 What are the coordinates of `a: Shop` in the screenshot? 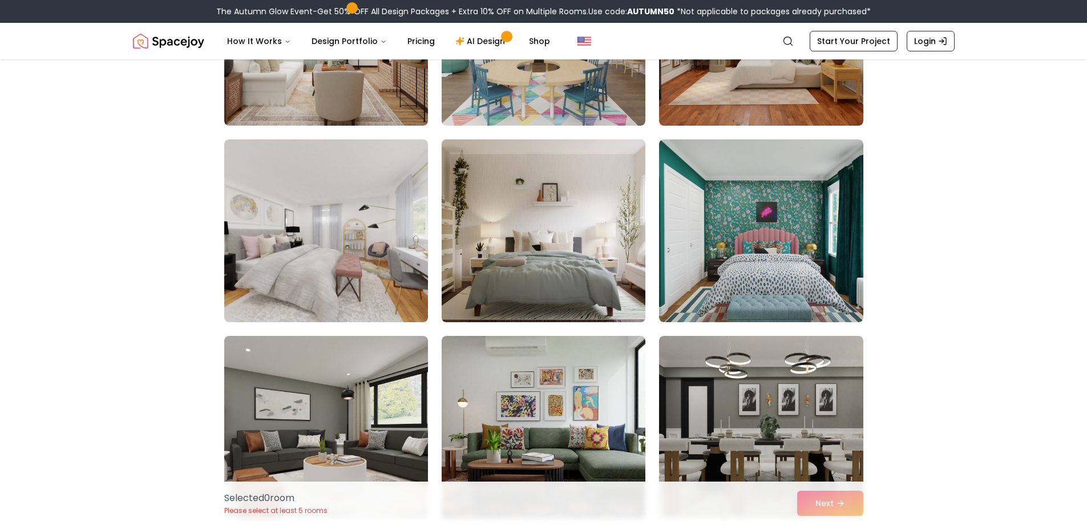 It's located at (539, 41).